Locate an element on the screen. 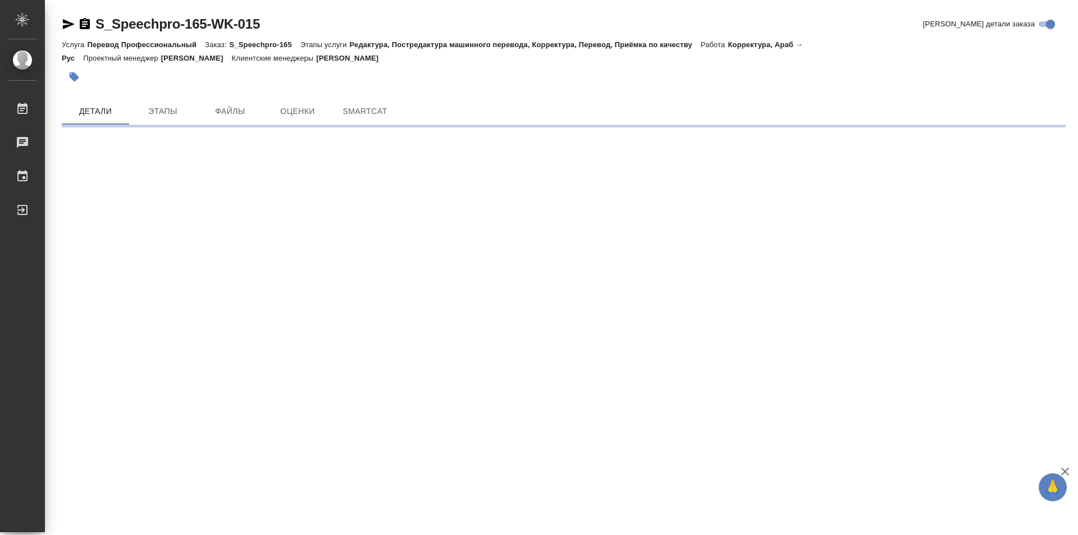  p: Проектный менеджер is located at coordinates (122, 58).